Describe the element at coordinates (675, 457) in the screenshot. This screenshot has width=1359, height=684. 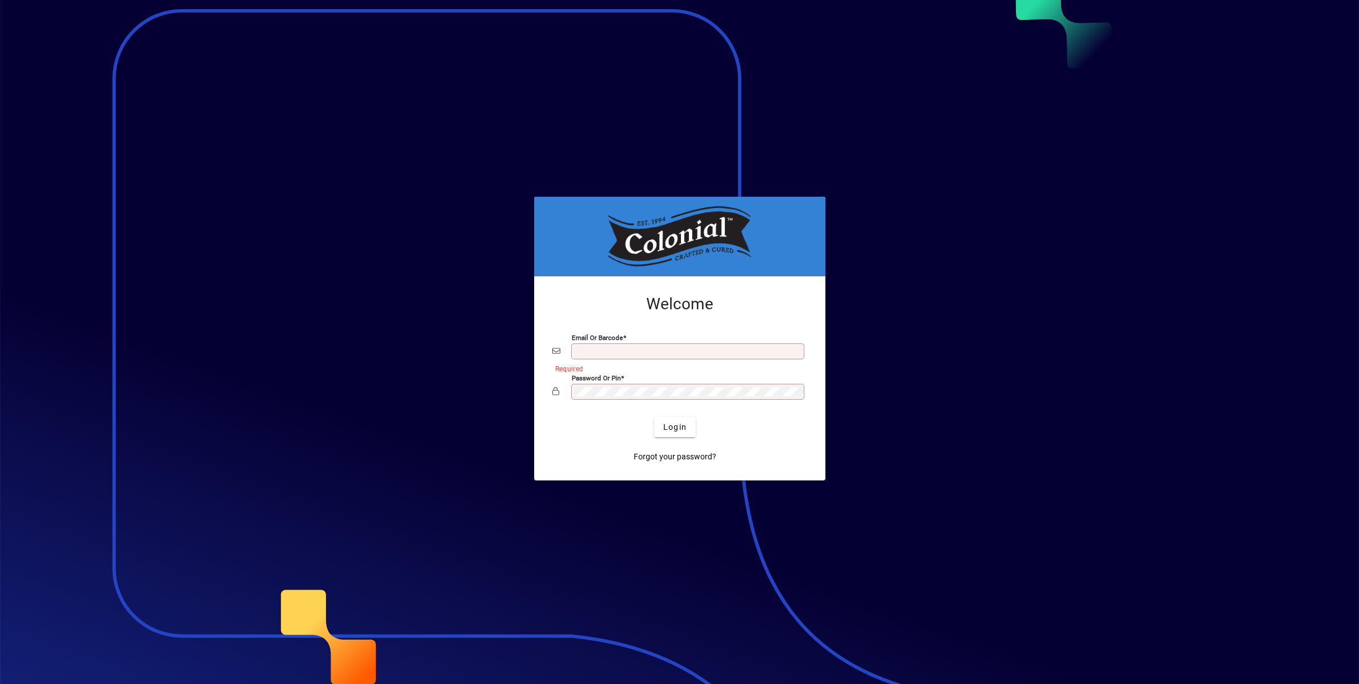
I see `a: Forgot your password?` at that location.